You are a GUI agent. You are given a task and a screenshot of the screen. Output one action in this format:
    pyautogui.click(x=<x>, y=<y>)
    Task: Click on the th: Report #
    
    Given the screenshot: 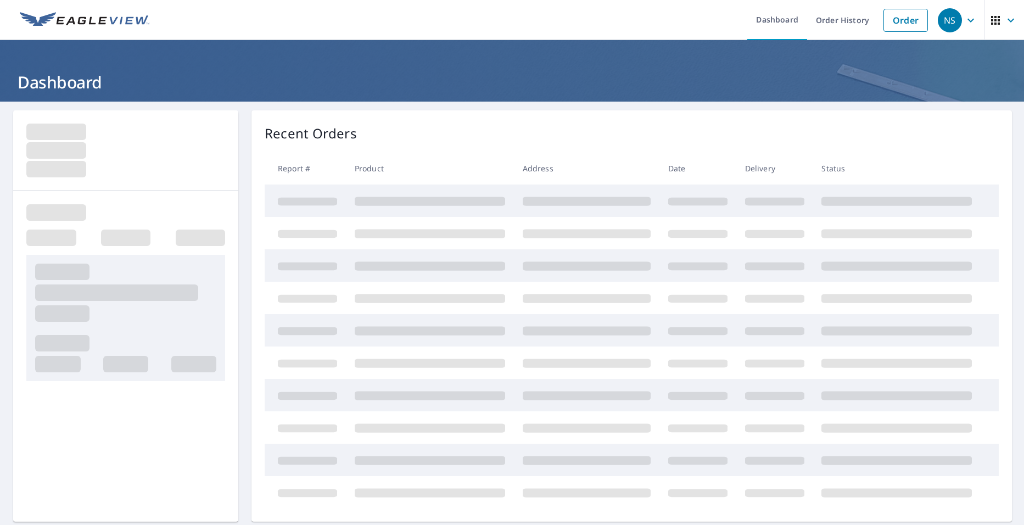 What is the action you would take?
    pyautogui.click(x=305, y=168)
    